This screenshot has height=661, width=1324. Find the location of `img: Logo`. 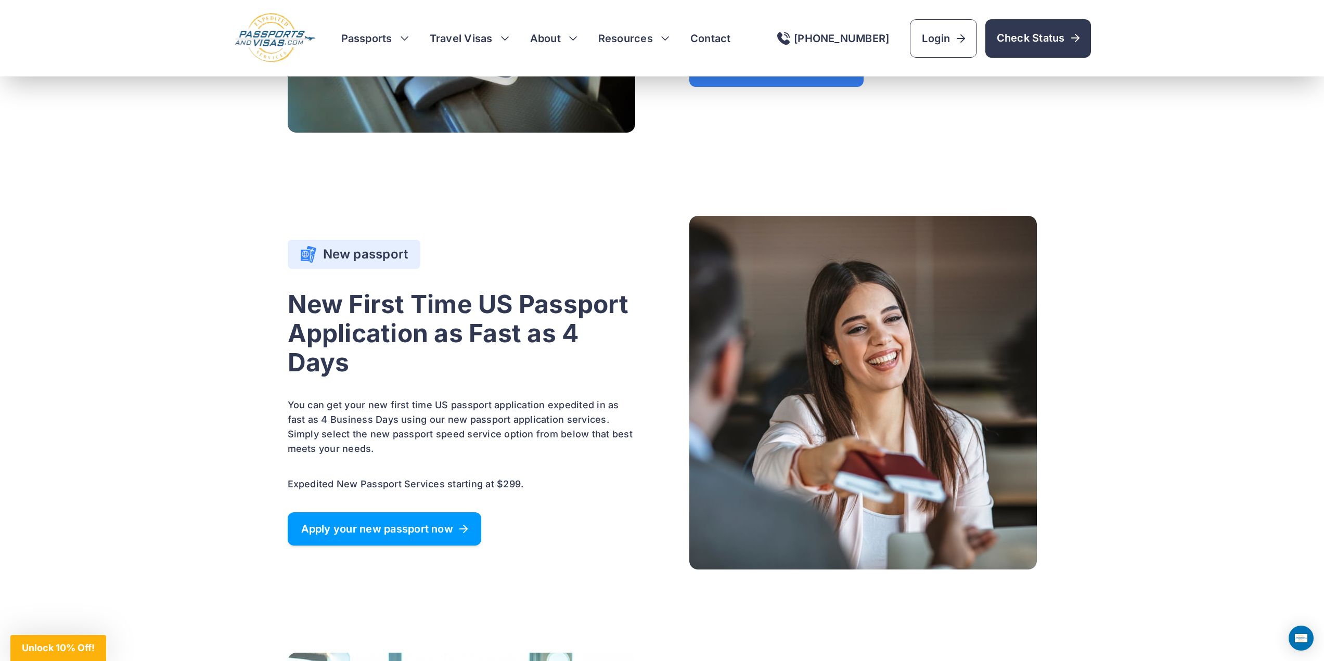

img: Logo is located at coordinates (275, 38).